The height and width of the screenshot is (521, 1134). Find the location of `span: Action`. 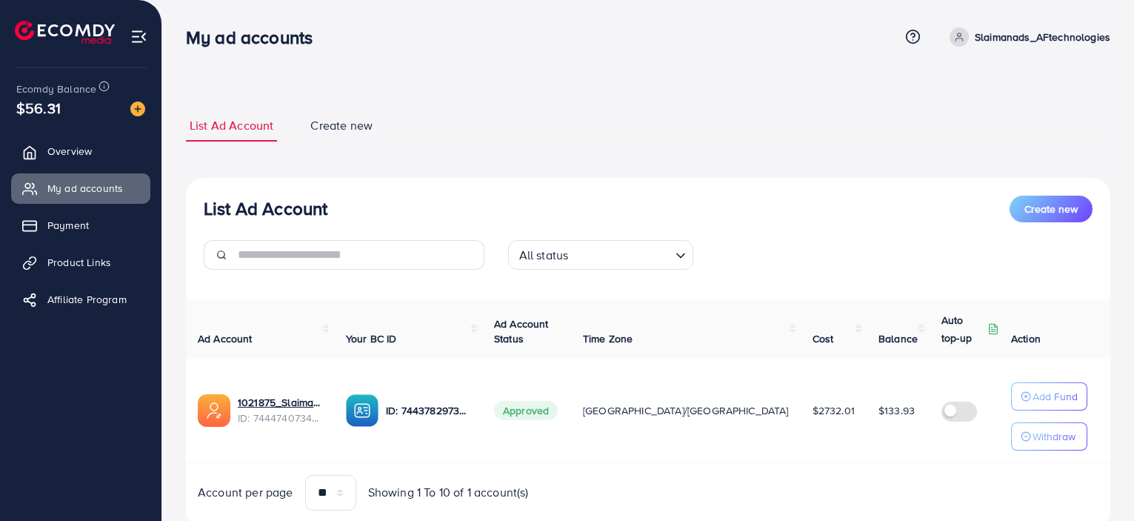

span: Action is located at coordinates (1026, 338).